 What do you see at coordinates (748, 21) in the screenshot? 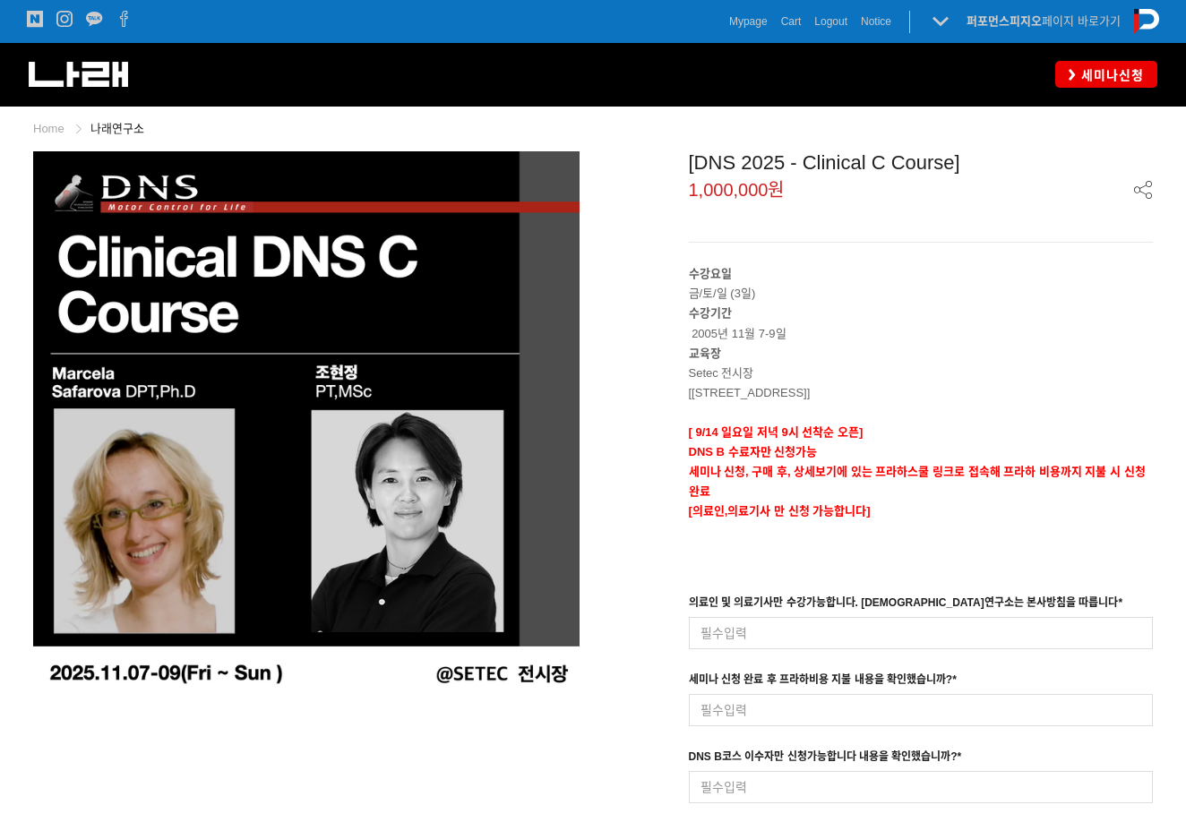
I see `span: Mypage` at bounding box center [748, 21].